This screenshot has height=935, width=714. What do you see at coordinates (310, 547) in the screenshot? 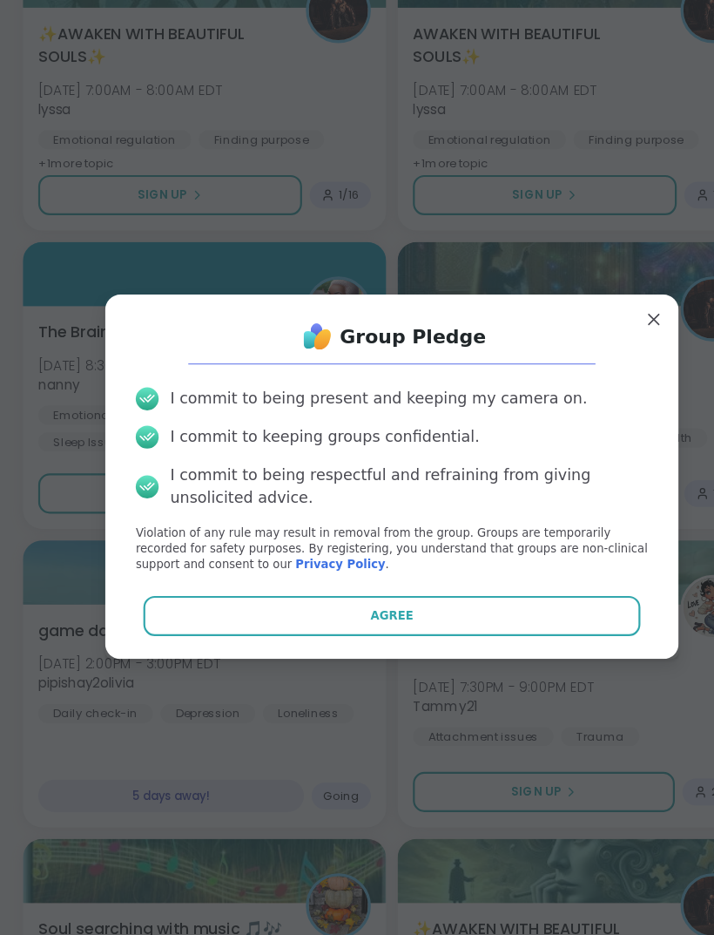
I see `a: Privacy Policy` at bounding box center [310, 547].